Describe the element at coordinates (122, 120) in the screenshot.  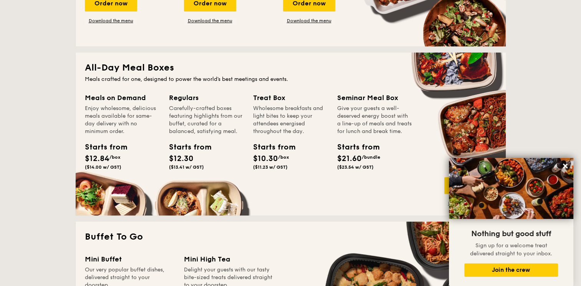
I see `div: Enjoy wholesome, delicious meals available for same-day delivery with no minimum order.` at that location.